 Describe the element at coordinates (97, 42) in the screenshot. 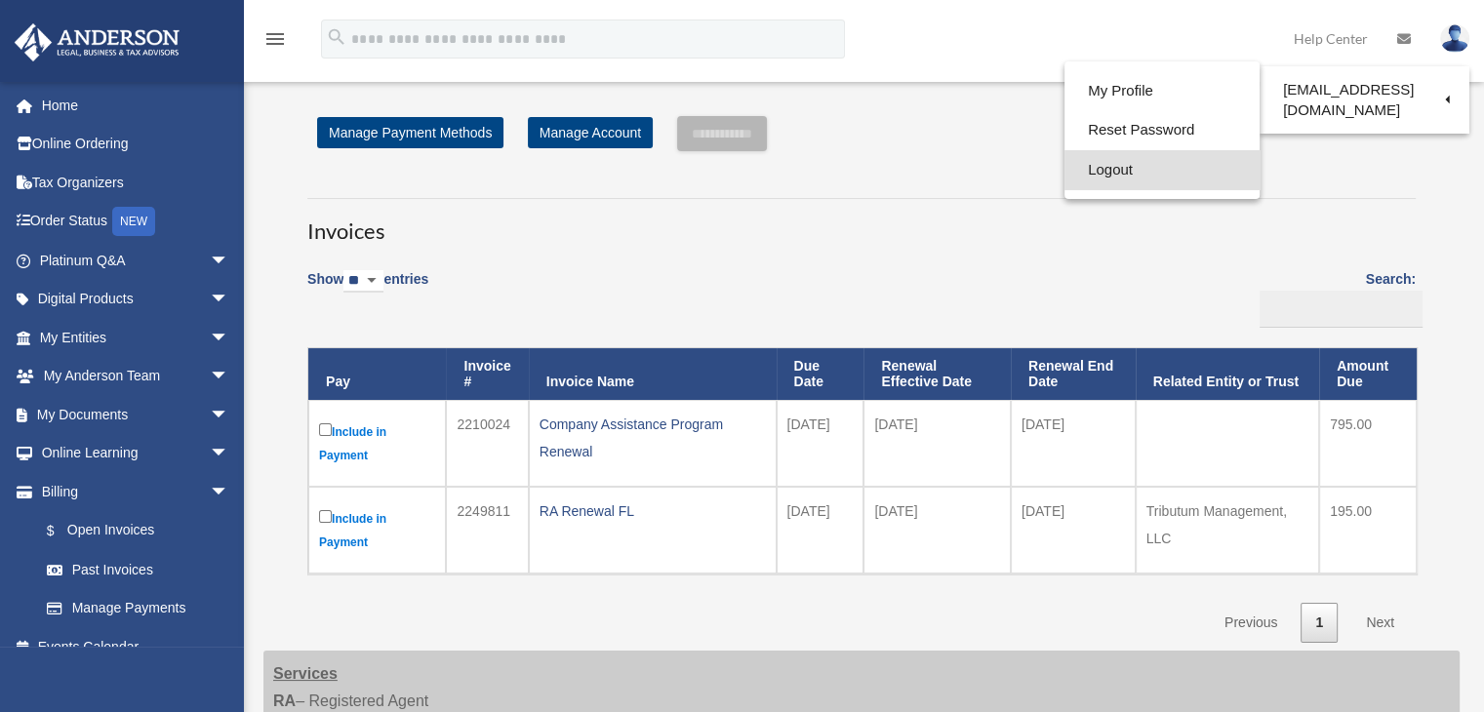

I see `img: Anderson Advisors Platinum Portal` at that location.